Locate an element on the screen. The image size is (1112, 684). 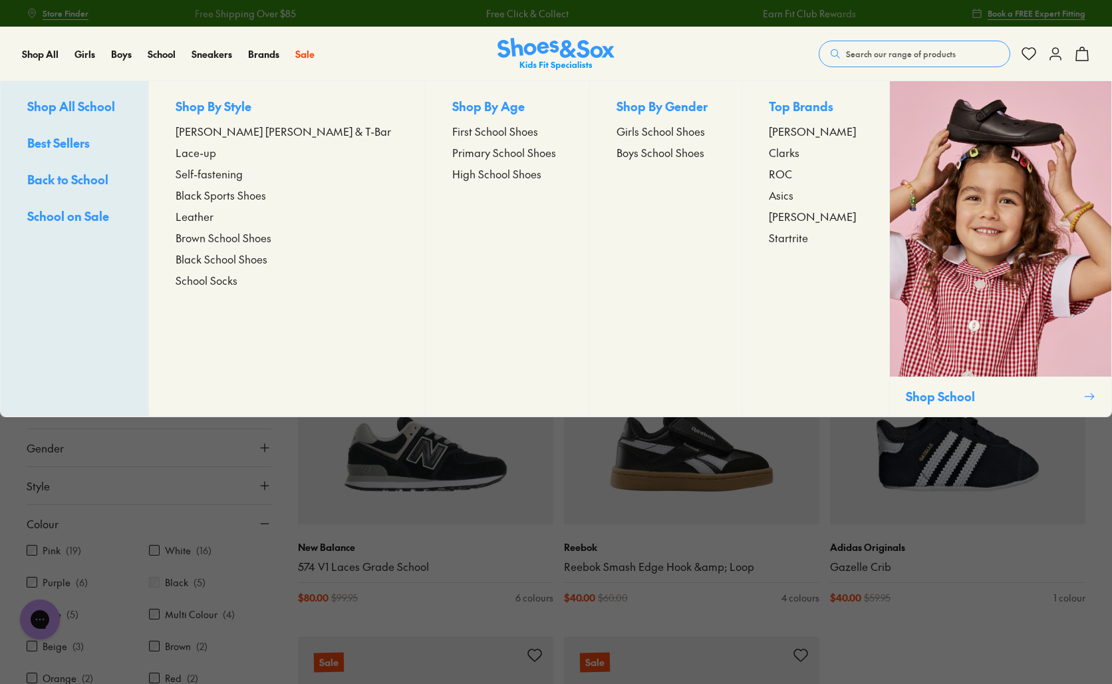
span: Shop All is located at coordinates (40, 54).